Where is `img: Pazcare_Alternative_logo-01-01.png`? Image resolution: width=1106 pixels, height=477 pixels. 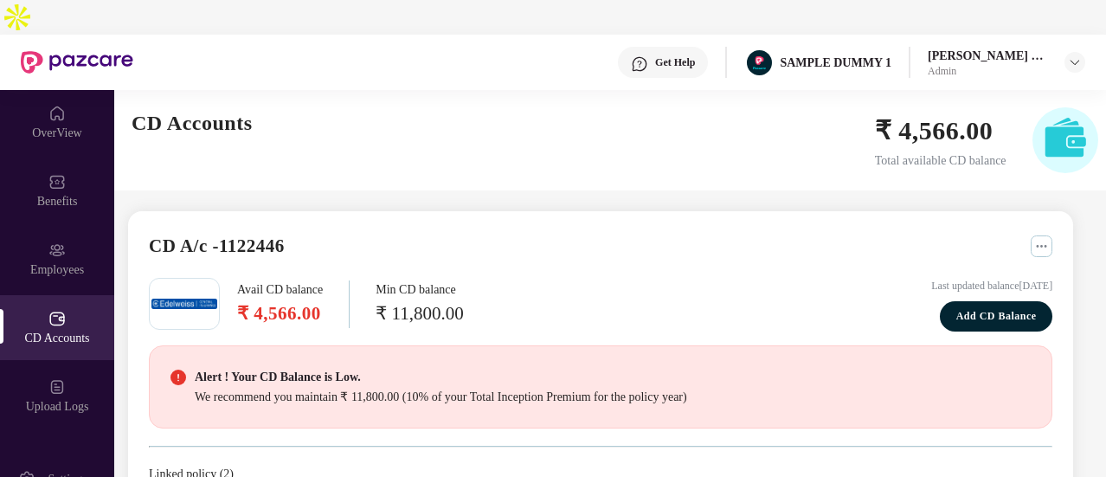 img: Pazcare_Alternative_logo-01-01.png is located at coordinates (761, 62).